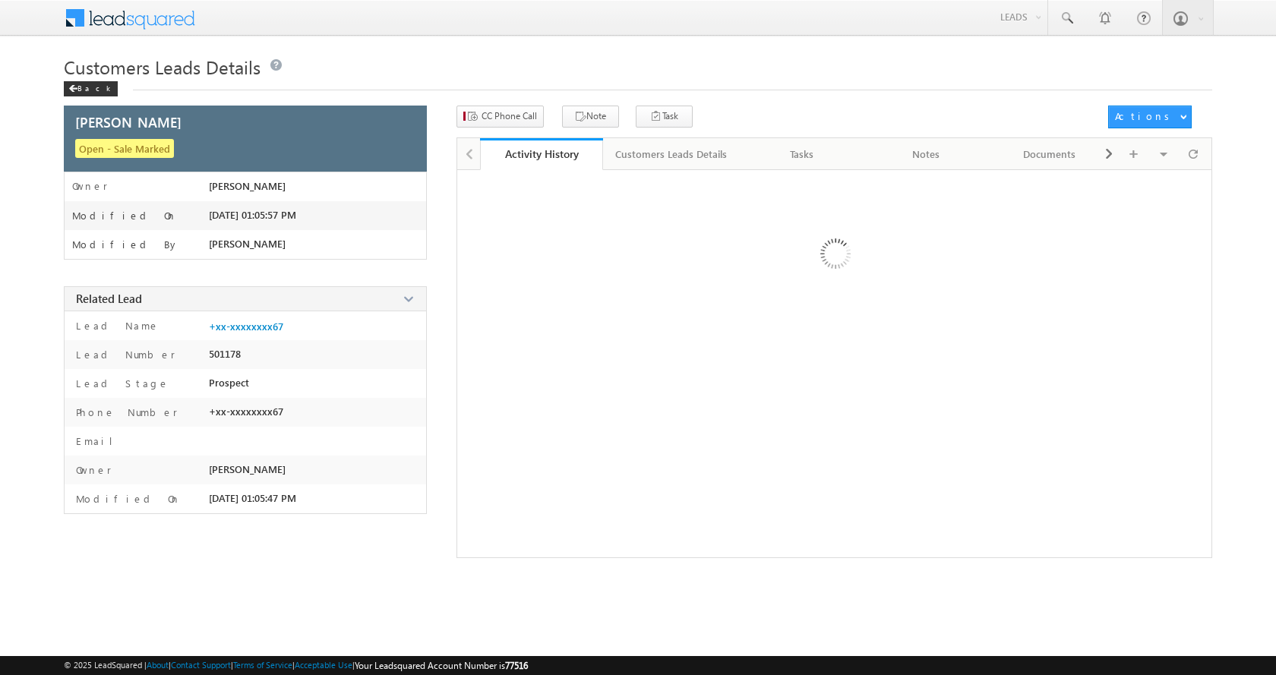 This screenshot has width=1276, height=675. What do you see at coordinates (90, 89) in the screenshot?
I see `div: Back` at bounding box center [90, 89].